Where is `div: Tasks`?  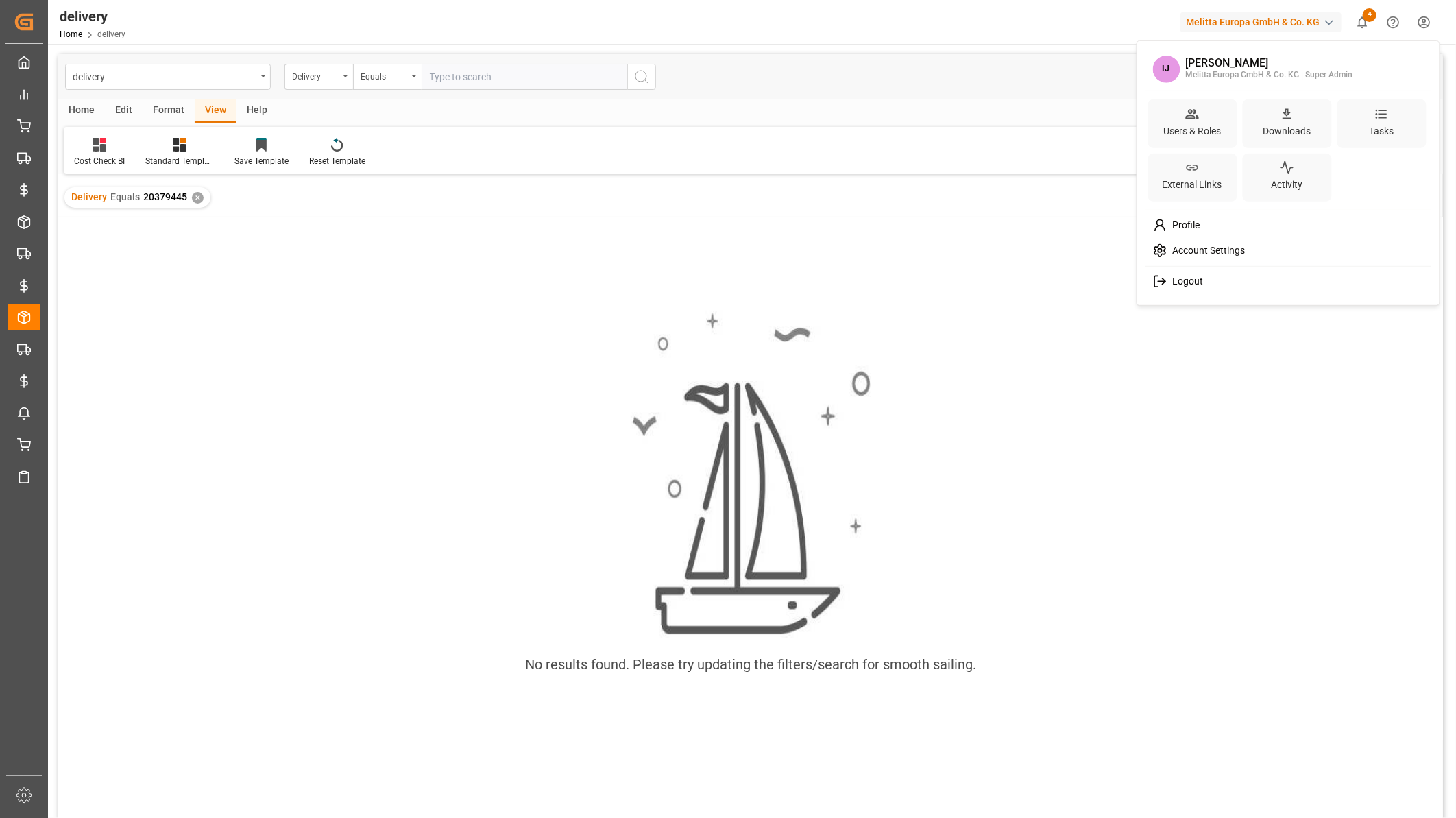
div: Tasks is located at coordinates (1382, 131).